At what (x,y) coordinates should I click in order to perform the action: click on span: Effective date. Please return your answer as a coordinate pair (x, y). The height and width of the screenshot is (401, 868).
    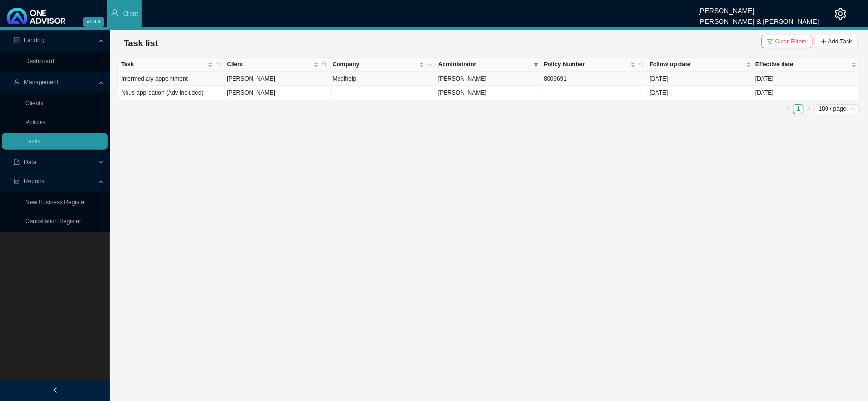
    Looking at the image, I should click on (803, 65).